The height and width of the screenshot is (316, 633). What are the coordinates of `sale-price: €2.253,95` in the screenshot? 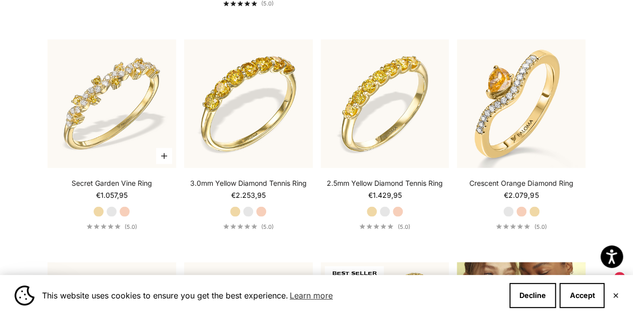 It's located at (248, 195).